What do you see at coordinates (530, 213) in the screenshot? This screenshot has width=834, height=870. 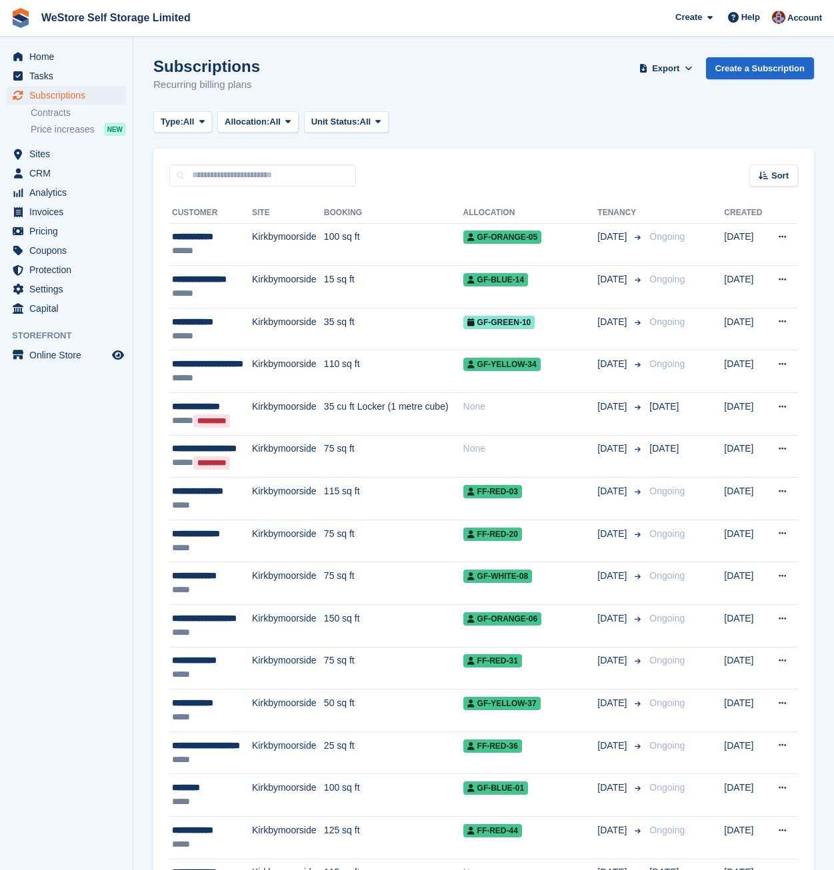 I see `th: Allocation` at bounding box center [530, 213].